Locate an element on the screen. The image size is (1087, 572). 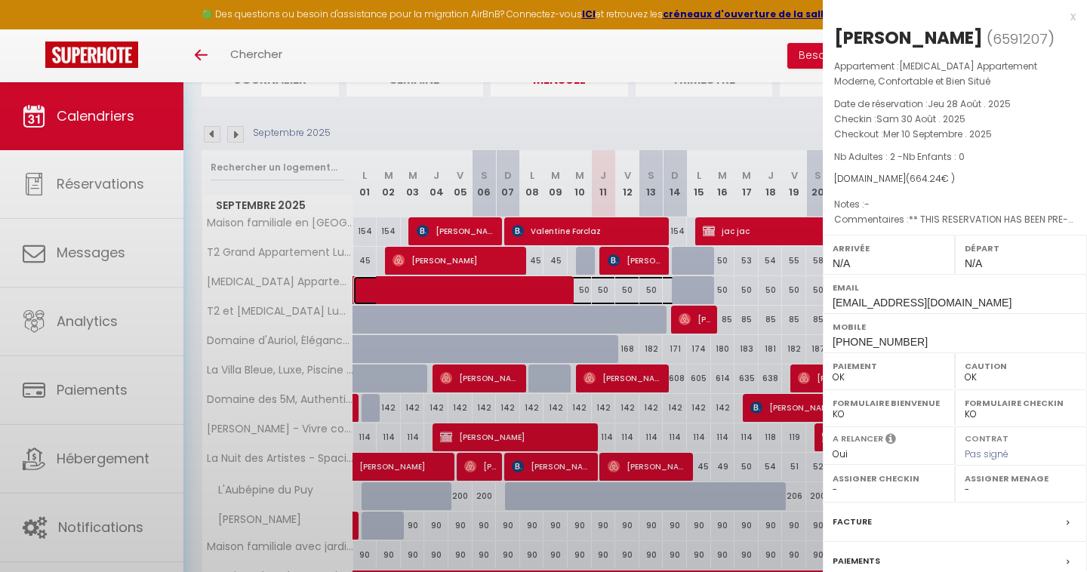
label: Formulaire Checkin is located at coordinates (1020, 403).